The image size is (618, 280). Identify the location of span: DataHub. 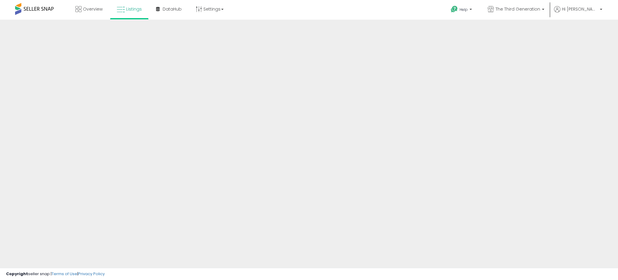
(172, 9).